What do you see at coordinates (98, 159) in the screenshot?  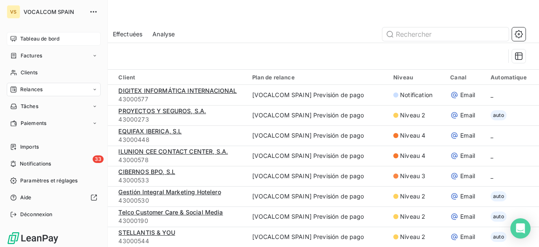 I see `span: 33` at bounding box center [98, 159].